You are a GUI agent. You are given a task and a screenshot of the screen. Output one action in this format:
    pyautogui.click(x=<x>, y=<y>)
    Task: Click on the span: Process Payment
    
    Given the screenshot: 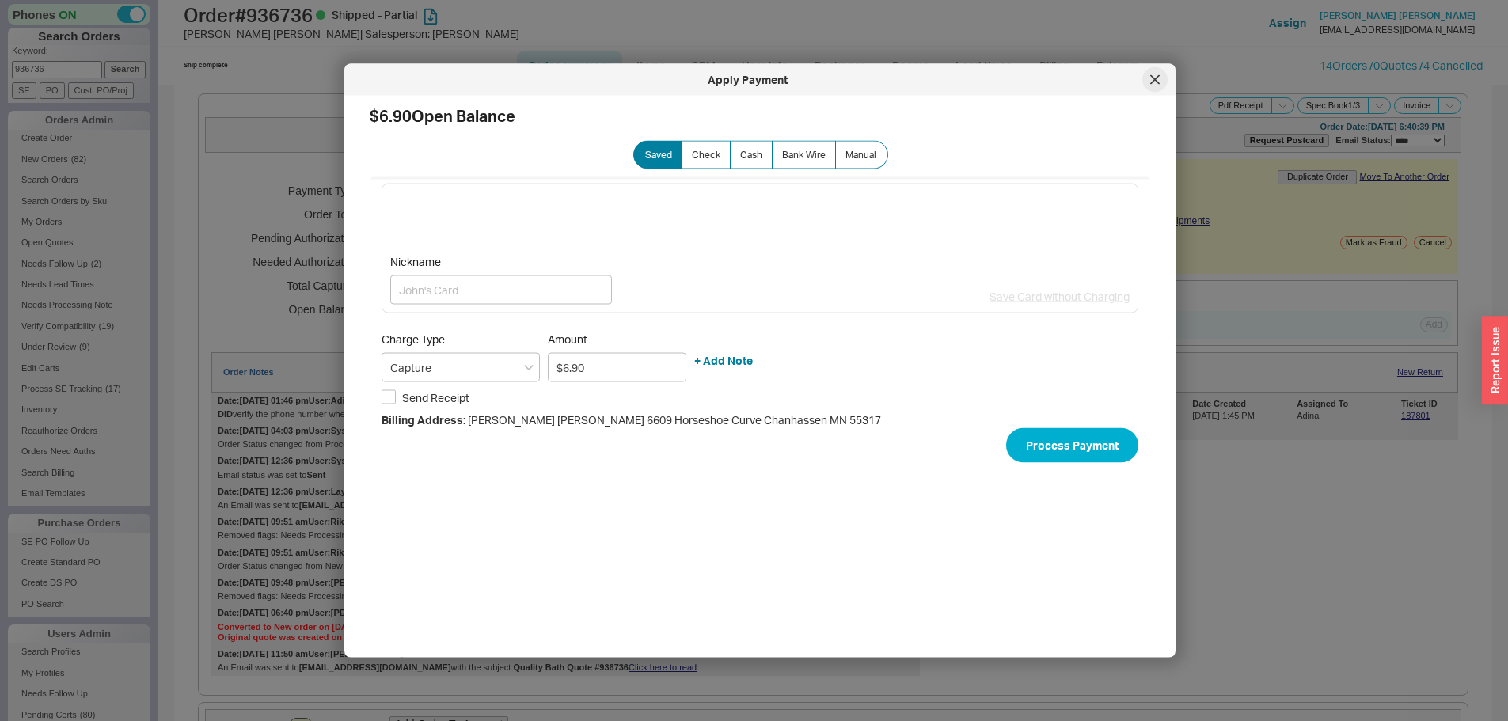 What is the action you would take?
    pyautogui.click(x=1072, y=445)
    